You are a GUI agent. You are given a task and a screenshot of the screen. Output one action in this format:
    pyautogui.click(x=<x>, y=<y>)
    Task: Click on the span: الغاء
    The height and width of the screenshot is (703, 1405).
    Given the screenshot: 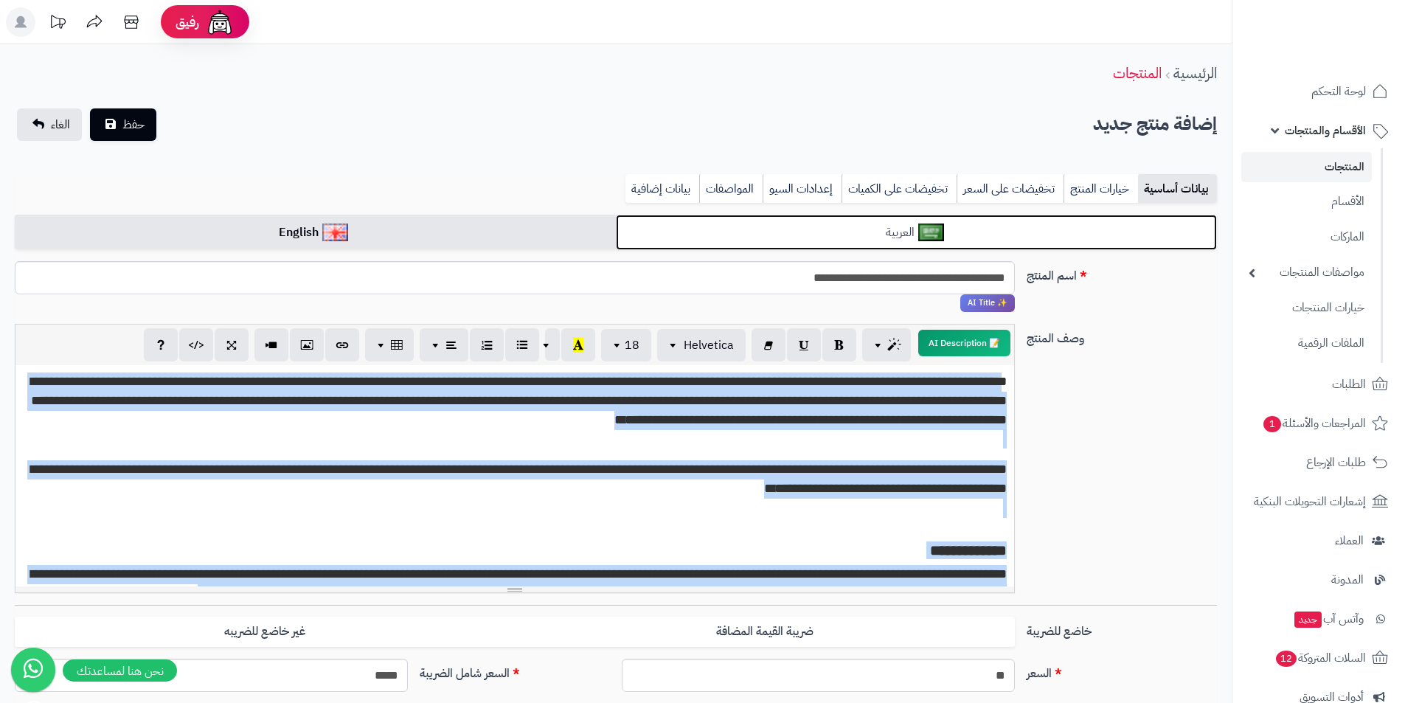 What is the action you would take?
    pyautogui.click(x=60, y=125)
    